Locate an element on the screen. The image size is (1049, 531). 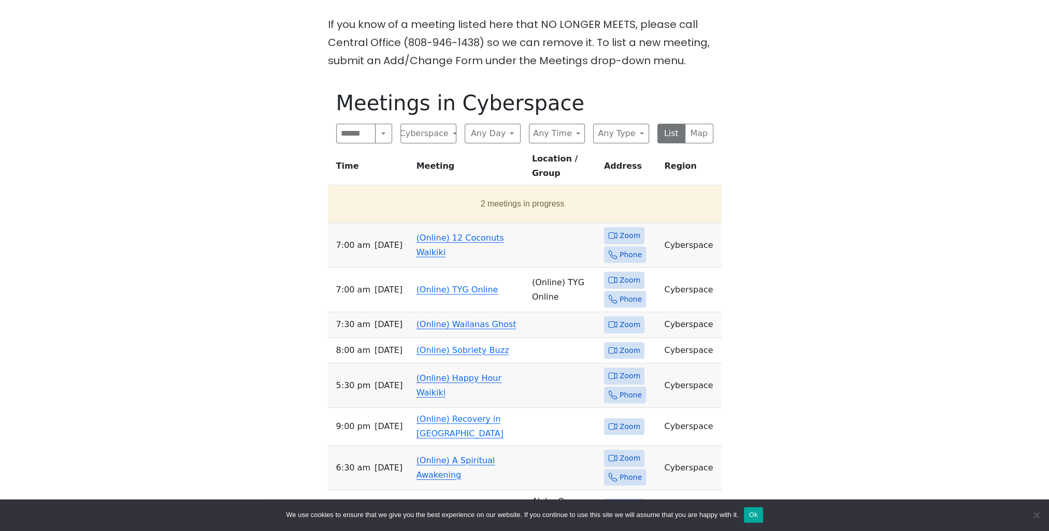
span: 5:30 PM is located at coordinates (353, 386).